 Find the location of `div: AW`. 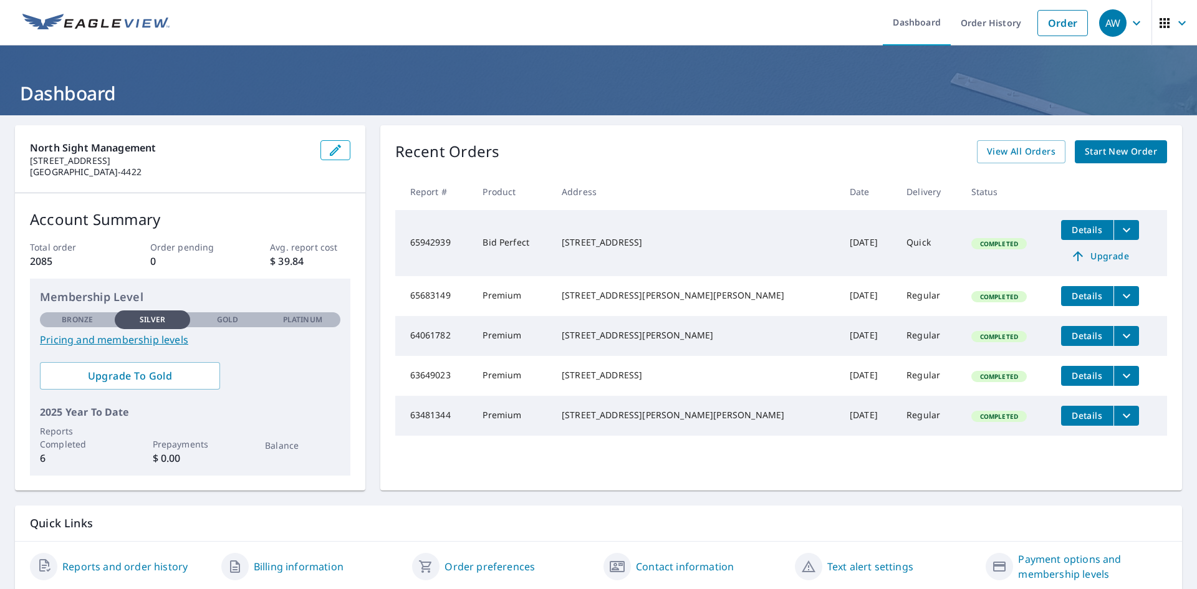

div: AW is located at coordinates (1113, 23).